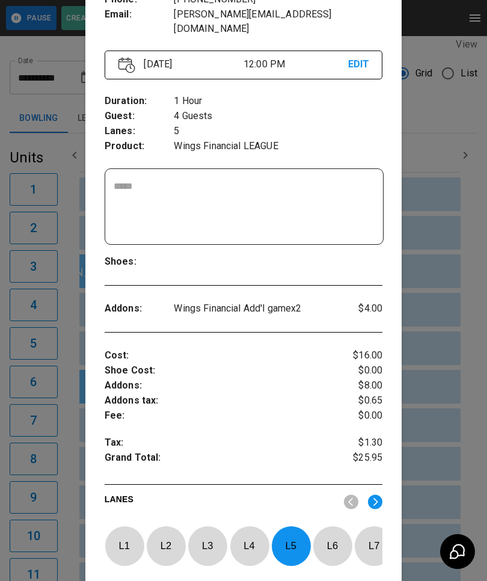 The height and width of the screenshot is (581, 487). Describe the element at coordinates (278, 101) in the screenshot. I see `p: 1 Hour` at that location.